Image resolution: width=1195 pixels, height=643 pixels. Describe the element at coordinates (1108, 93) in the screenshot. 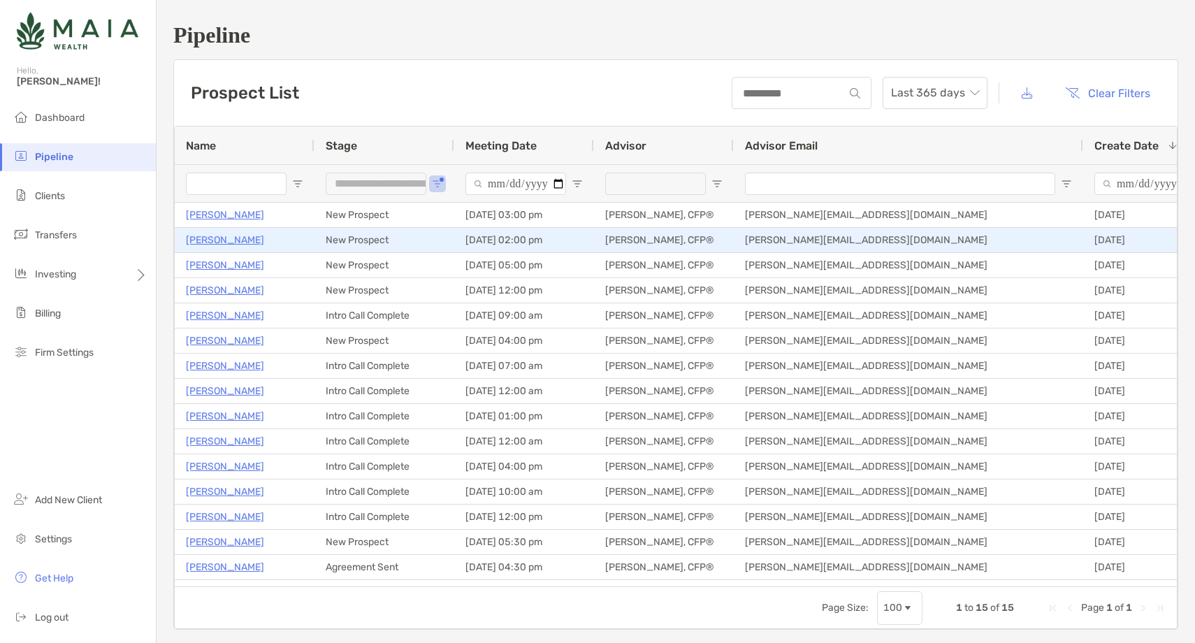

I see `button: Clear Filters` at that location.